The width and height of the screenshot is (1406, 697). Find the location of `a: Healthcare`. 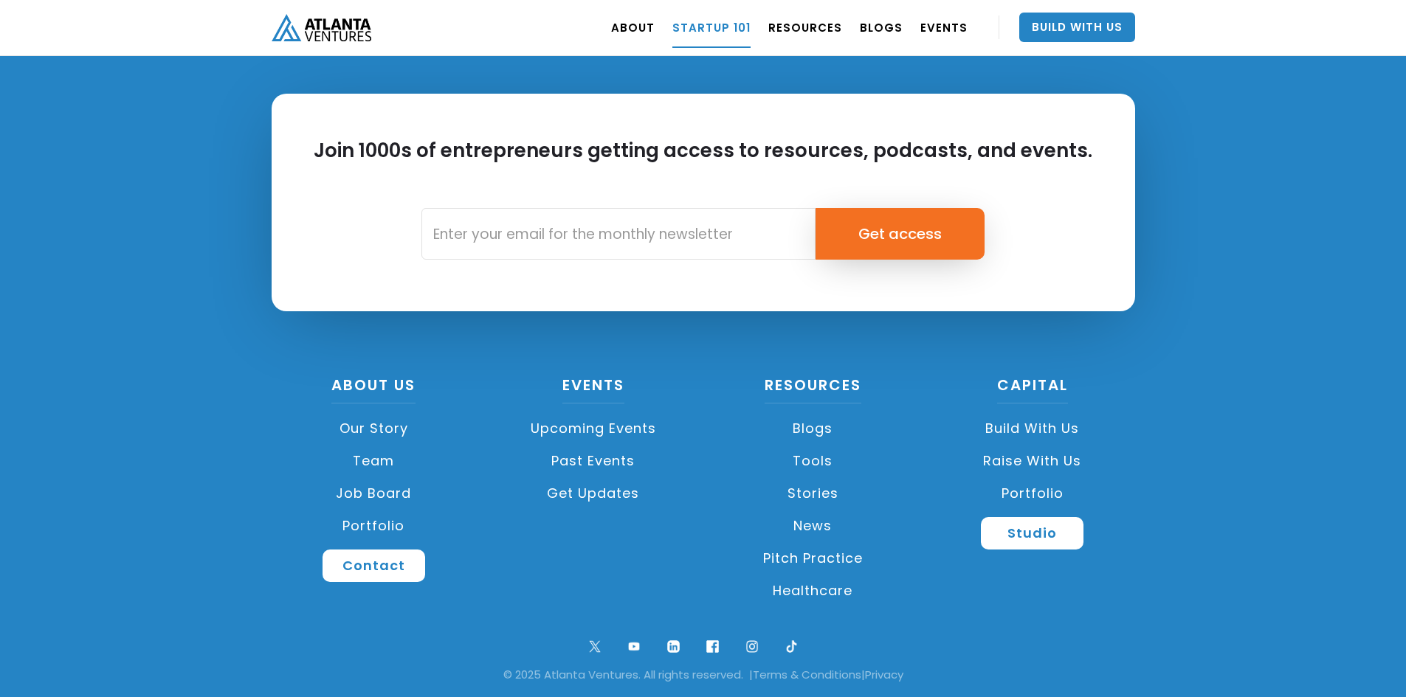

a: Healthcare is located at coordinates (813, 591).